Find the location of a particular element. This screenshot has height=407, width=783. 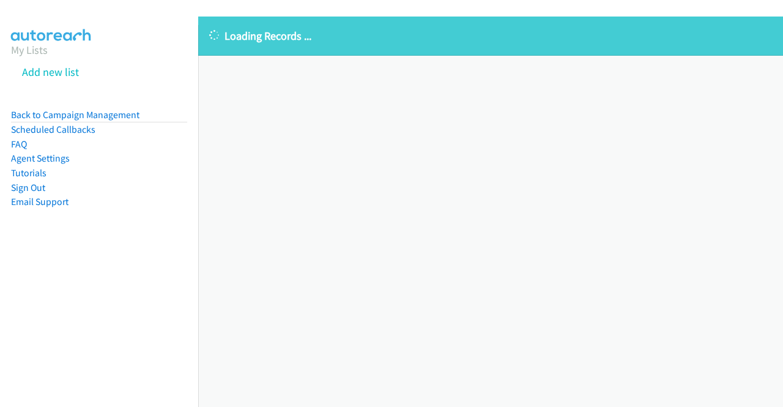

a: Add new list is located at coordinates (50, 72).